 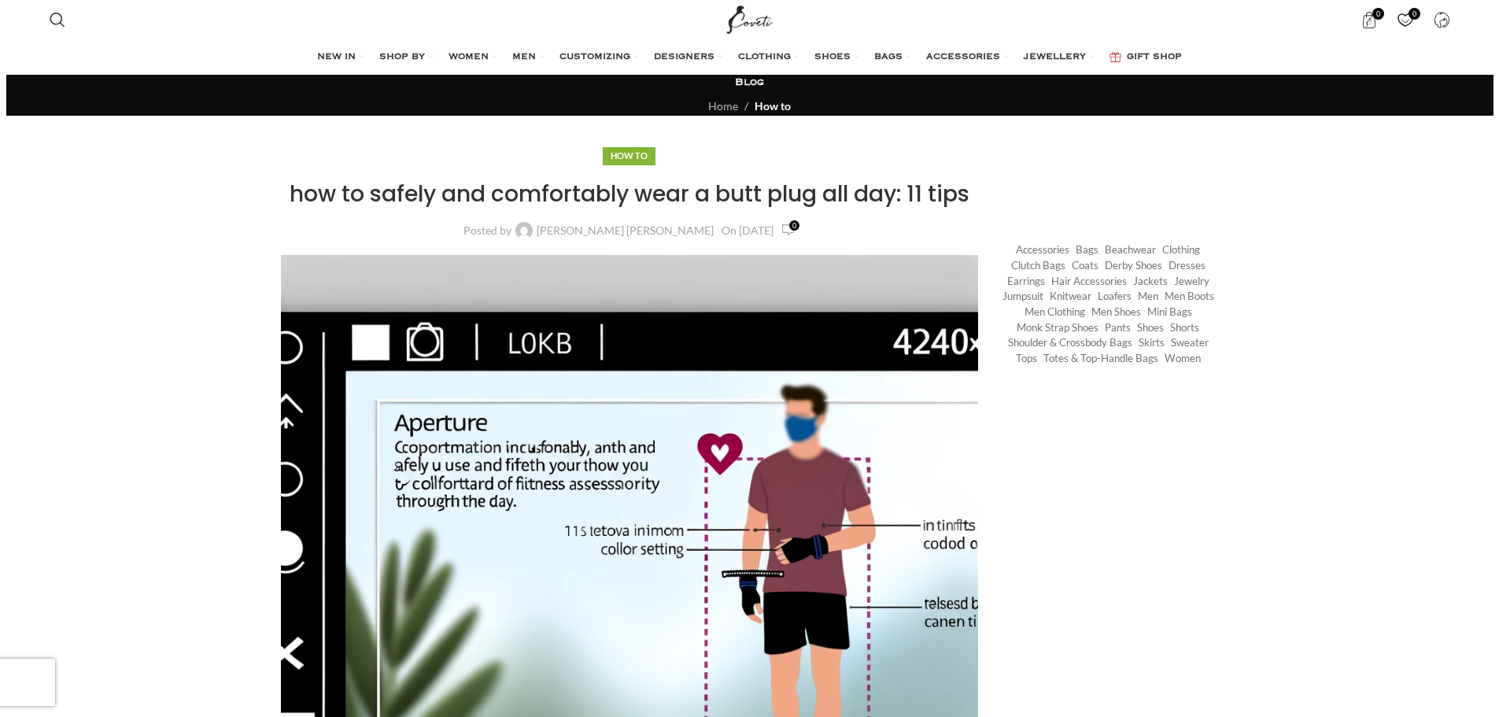 I want to click on a: Jackets (1,126 items), so click(x=1150, y=281).